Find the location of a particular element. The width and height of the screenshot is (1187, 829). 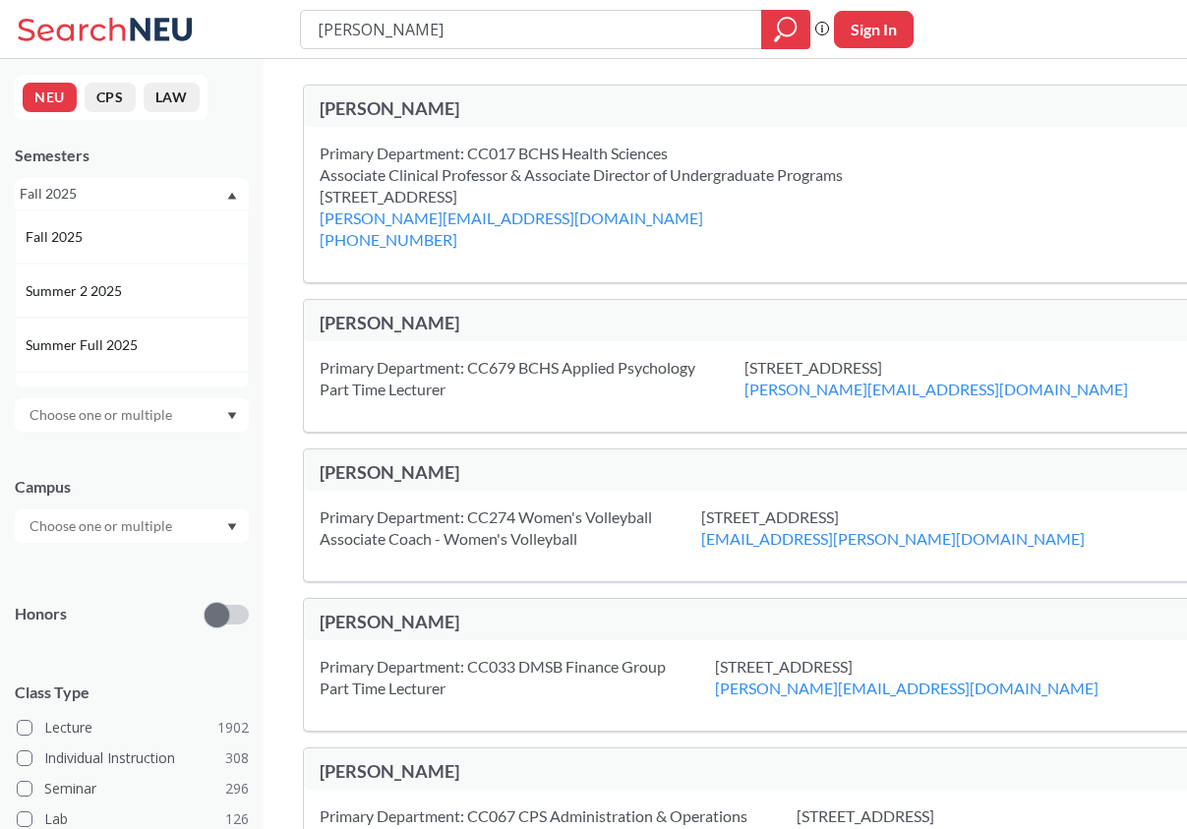

div: Fall 2025Dropdown arrowFall 2025Summer 2 2025Summer Full 2025Summer 1 2025Spring 2025Fall 2024Sum... is located at coordinates (132, 194).